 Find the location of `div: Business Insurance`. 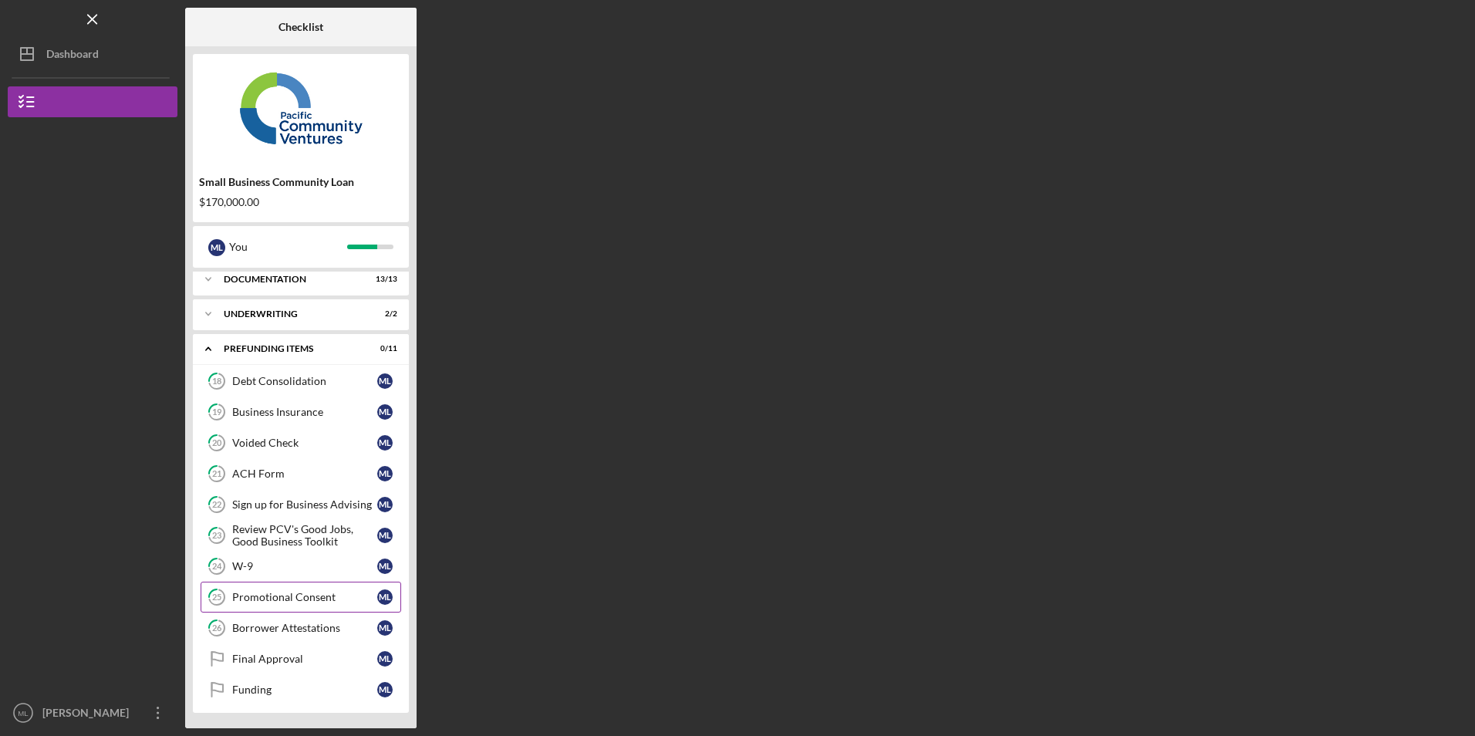

div: Business Insurance is located at coordinates (305, 412).